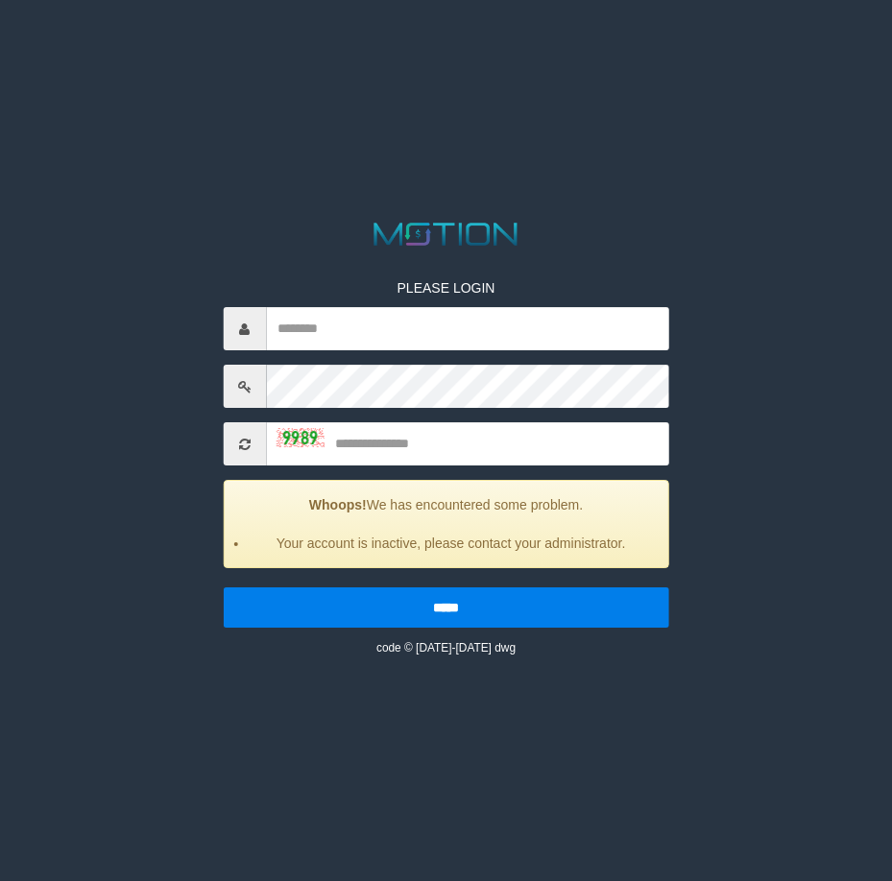  What do you see at coordinates (450, 543) in the screenshot?
I see `li: Your account is inactive, please contact your administrator.` at bounding box center [450, 543].